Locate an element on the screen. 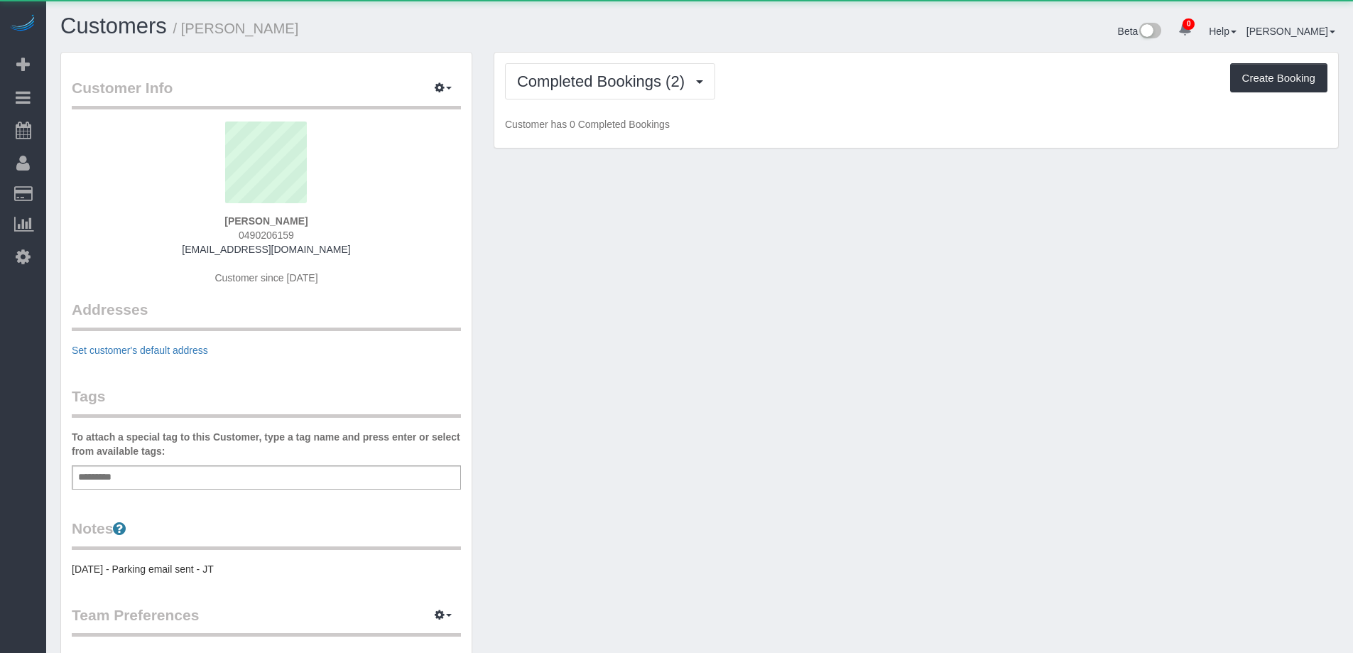  legend: Customer Info is located at coordinates (266, 93).